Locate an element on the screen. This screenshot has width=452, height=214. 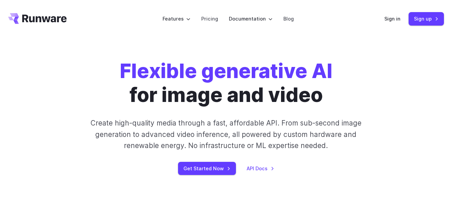
strong: Flexible generative AI is located at coordinates (226, 71).